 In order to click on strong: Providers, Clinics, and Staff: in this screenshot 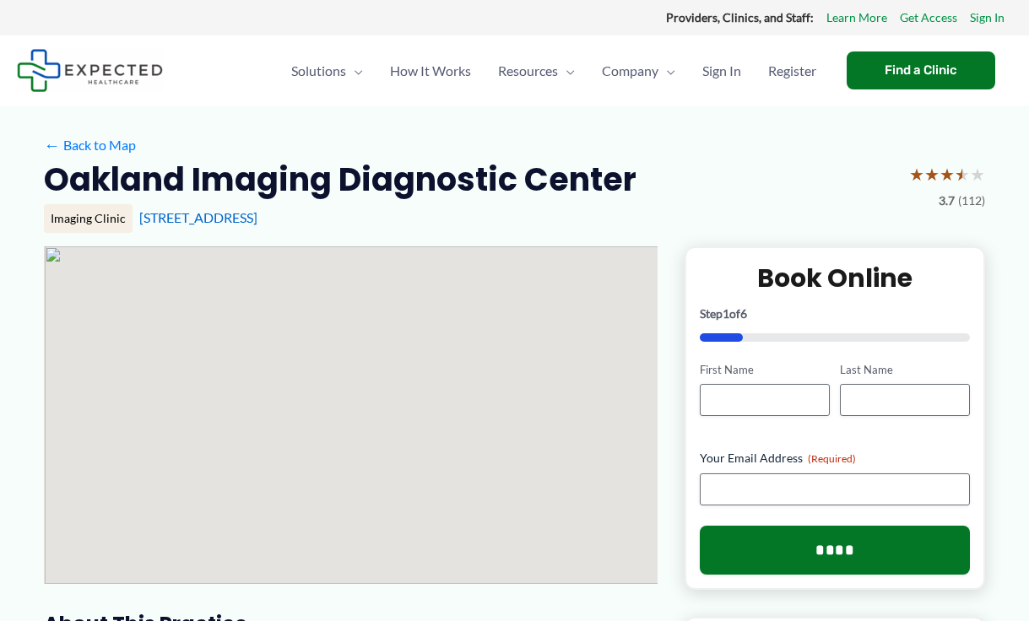, I will do `click(740, 17)`.